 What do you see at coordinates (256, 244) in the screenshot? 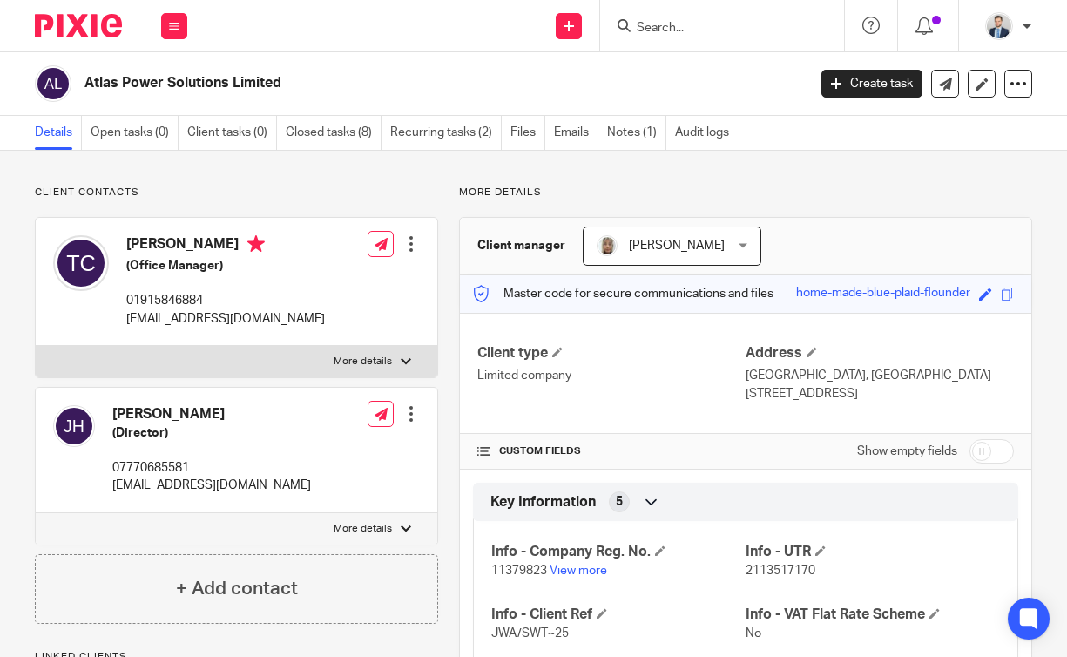
I see `i: Primary` at bounding box center [256, 244].